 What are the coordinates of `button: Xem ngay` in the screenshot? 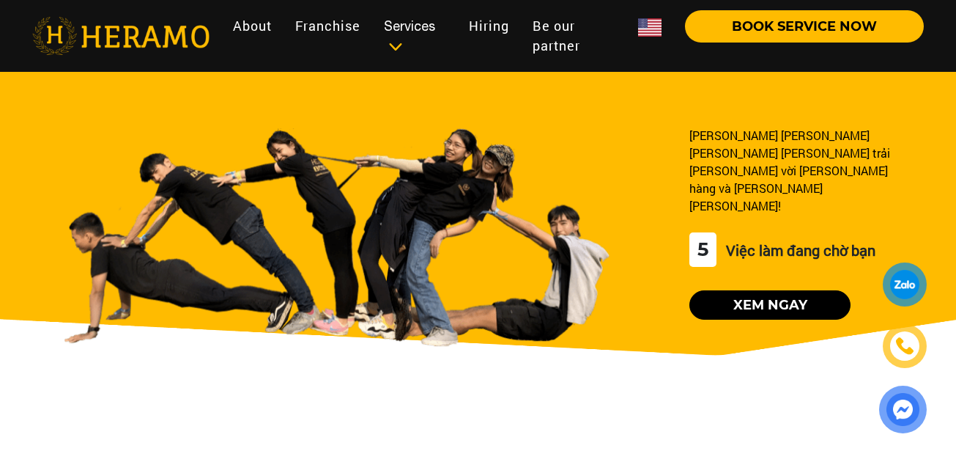 It's located at (770, 305).